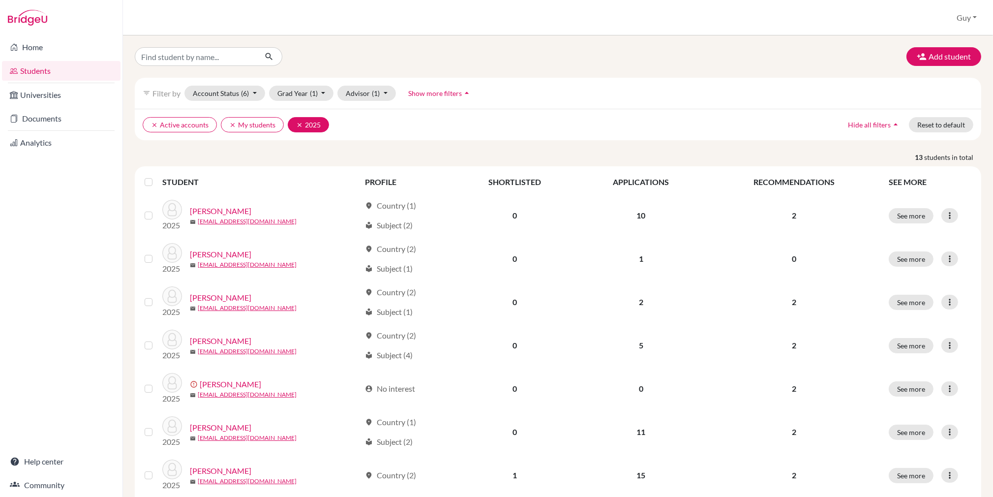 The height and width of the screenshot is (497, 993). What do you see at coordinates (440, 93) in the screenshot?
I see `button: Show more filtersarrow_drop_up` at bounding box center [440, 93].